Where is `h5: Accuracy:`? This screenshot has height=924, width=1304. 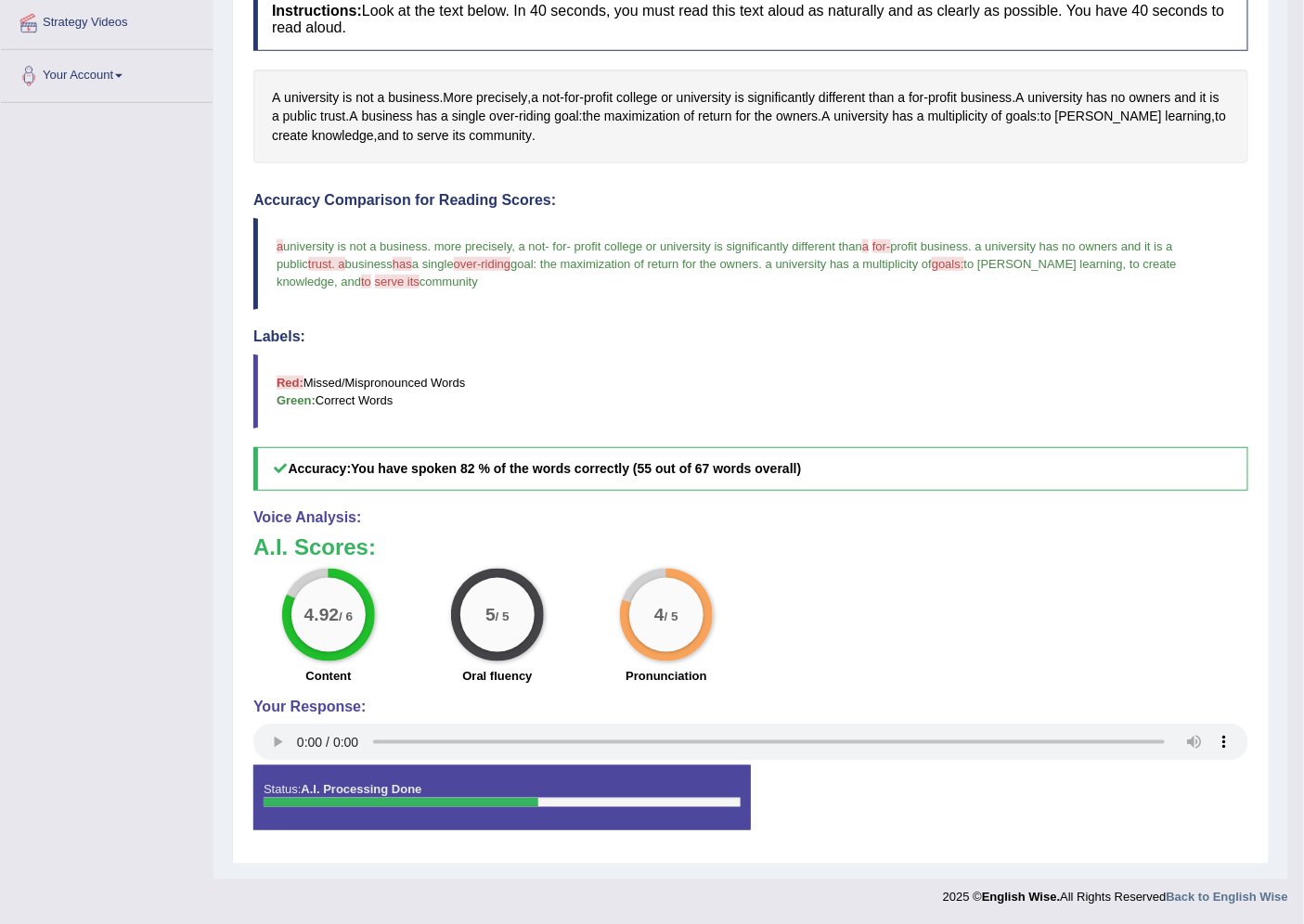 h5: Accuracy: is located at coordinates (750, 469).